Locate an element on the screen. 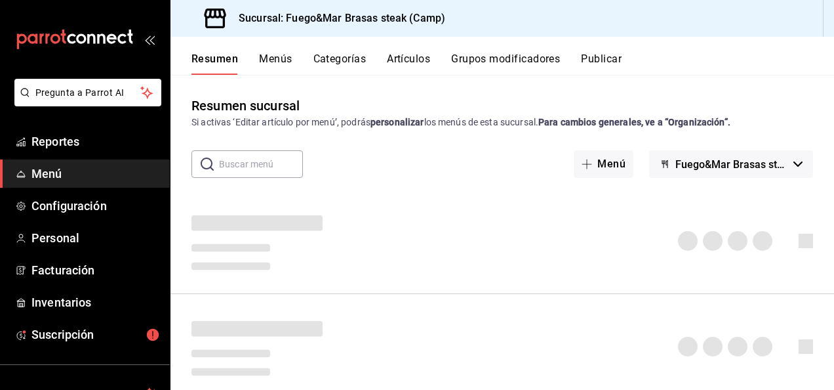 The height and width of the screenshot is (390, 834). button: Grupos modificadores is located at coordinates (506, 64).